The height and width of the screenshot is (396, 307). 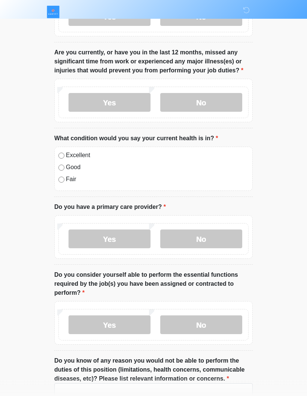 I want to click on label: Fair, so click(x=157, y=180).